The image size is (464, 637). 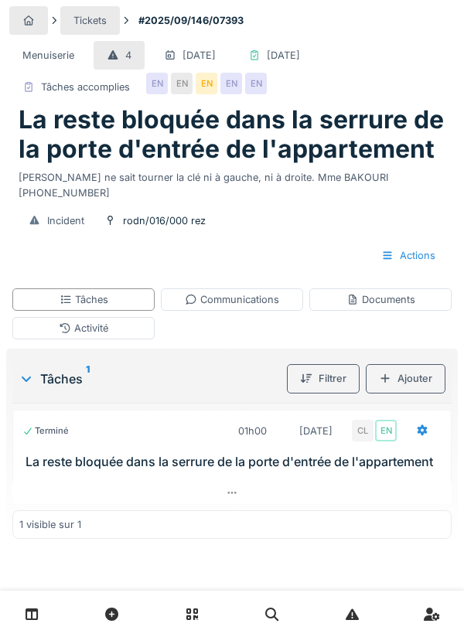 What do you see at coordinates (66, 220) in the screenshot?
I see `div: Incident` at bounding box center [66, 220].